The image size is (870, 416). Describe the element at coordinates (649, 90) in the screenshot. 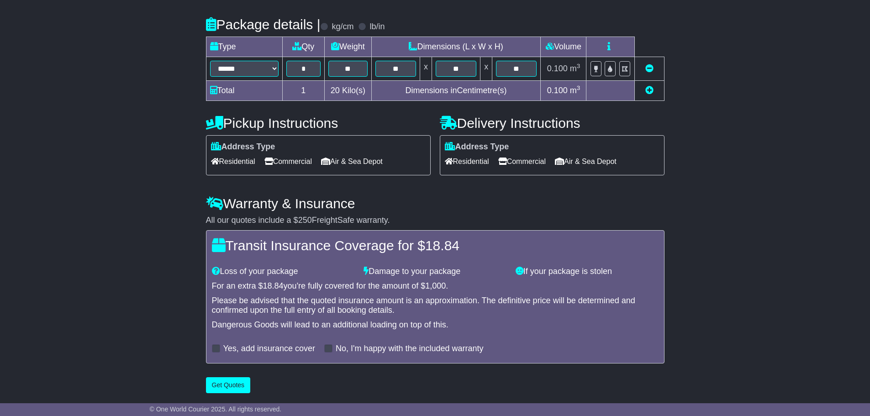

I see `a: Add new item` at that location.